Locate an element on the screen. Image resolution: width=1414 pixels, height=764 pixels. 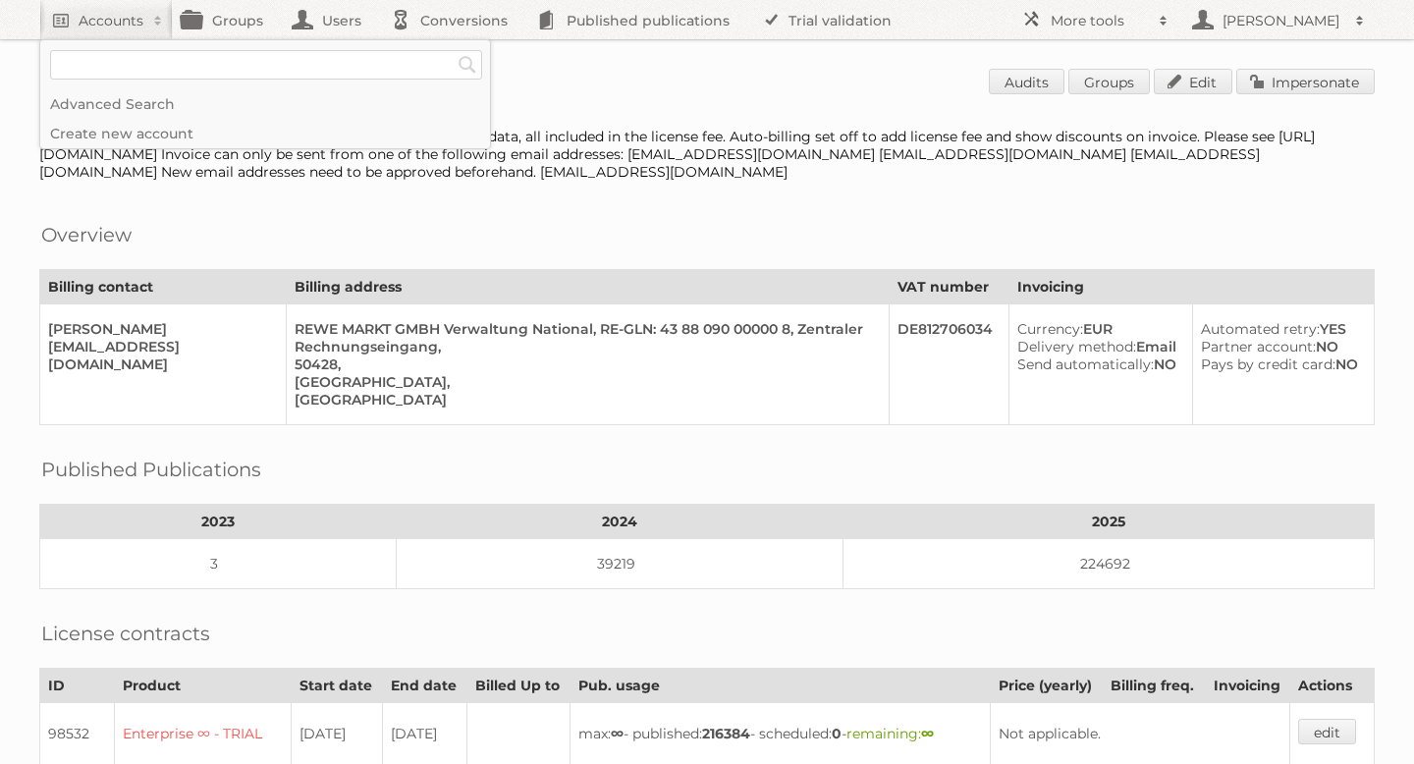
span: Partner account: is located at coordinates (1257, 347).